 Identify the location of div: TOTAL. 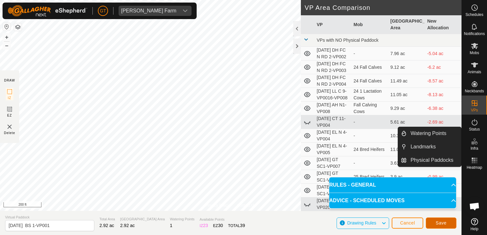
(237, 226).